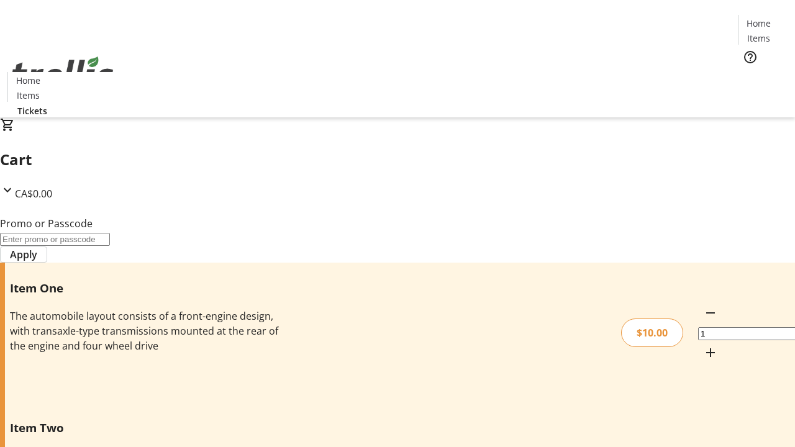 This screenshot has width=795, height=447. What do you see at coordinates (63, 74) in the screenshot?
I see `img: Orient E2E Organization wBa3285Z0h's Logo` at bounding box center [63, 74].